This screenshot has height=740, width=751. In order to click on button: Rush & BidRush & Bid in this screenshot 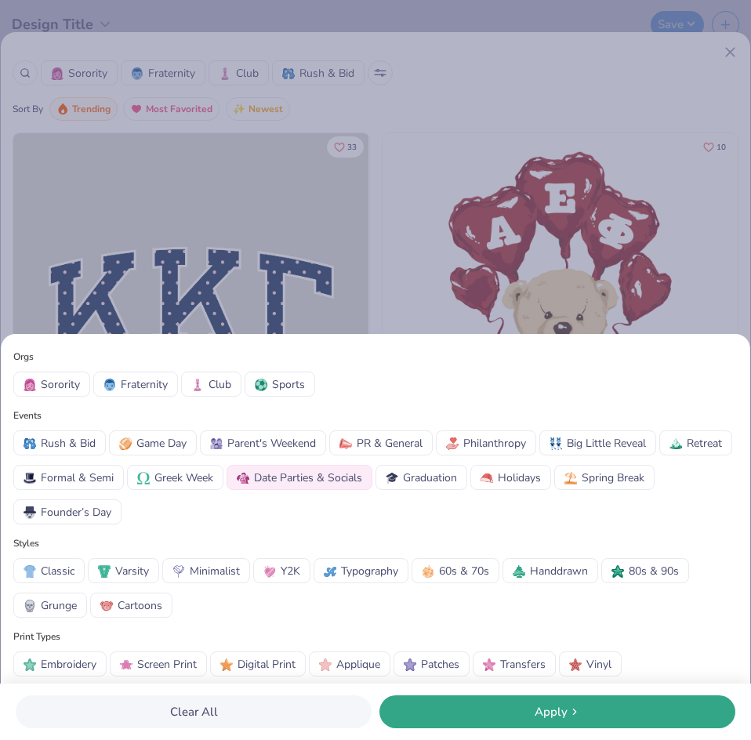, I will do `click(60, 443)`.